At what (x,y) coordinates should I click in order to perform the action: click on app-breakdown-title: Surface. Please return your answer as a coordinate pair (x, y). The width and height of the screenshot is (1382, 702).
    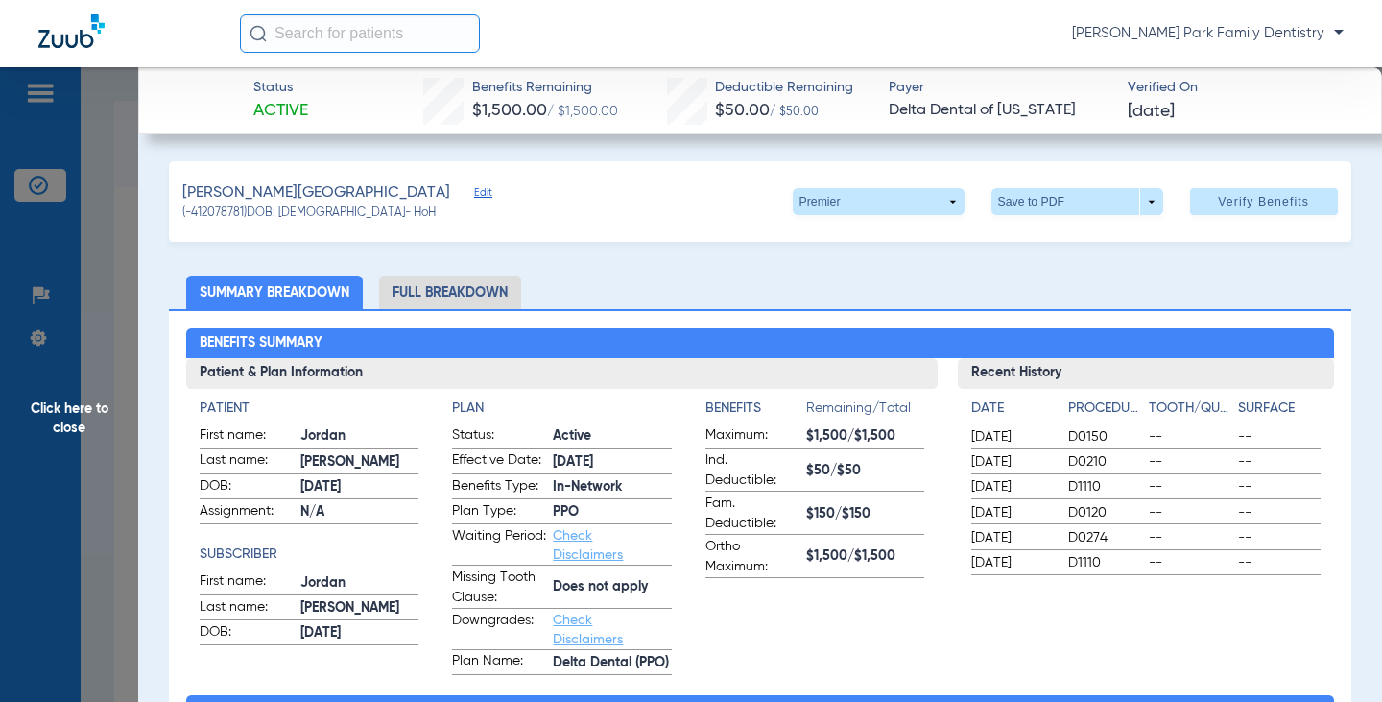
    Looking at the image, I should click on (1280, 412).